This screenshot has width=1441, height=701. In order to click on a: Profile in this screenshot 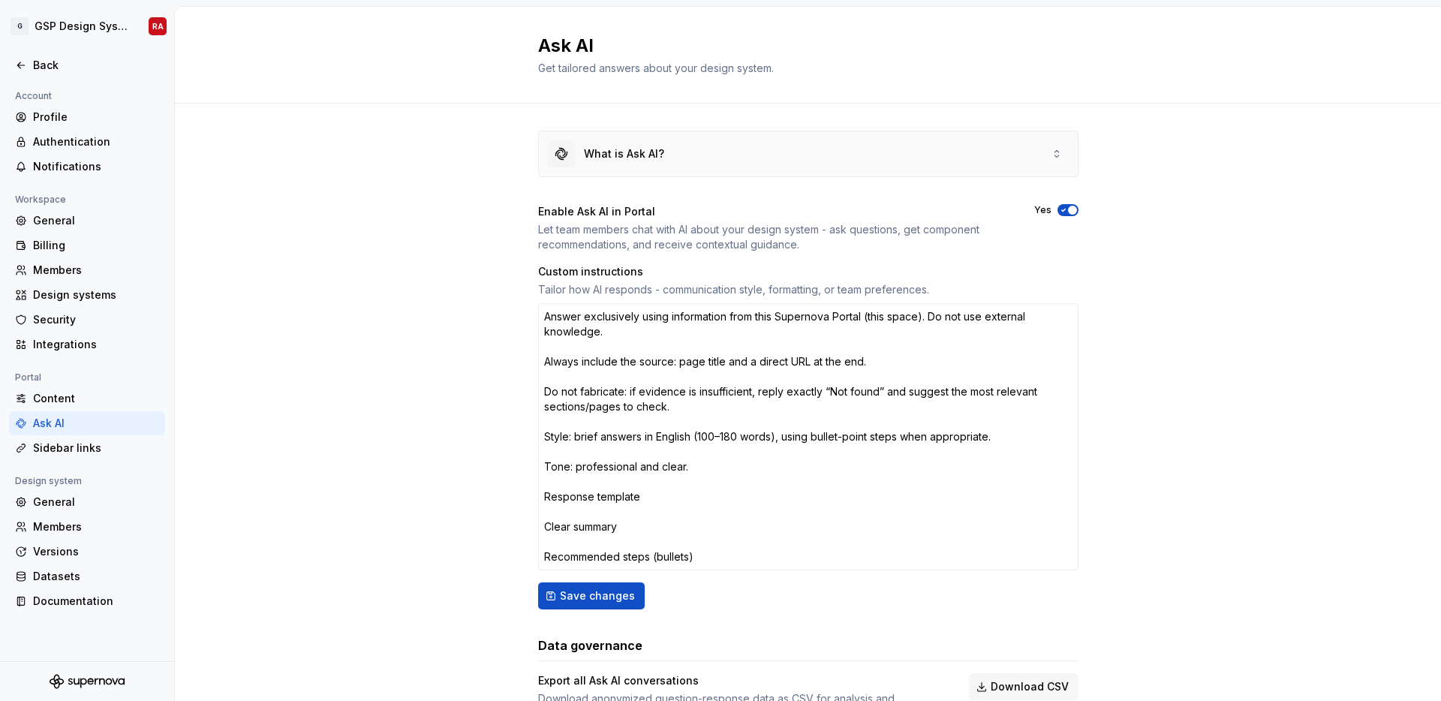, I will do `click(87, 117)`.